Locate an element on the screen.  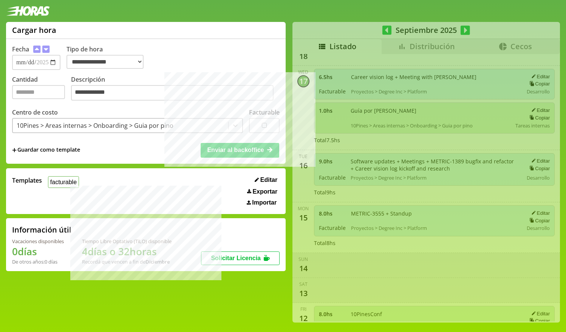
button: Enviar al backoffice is located at coordinates (240, 150).